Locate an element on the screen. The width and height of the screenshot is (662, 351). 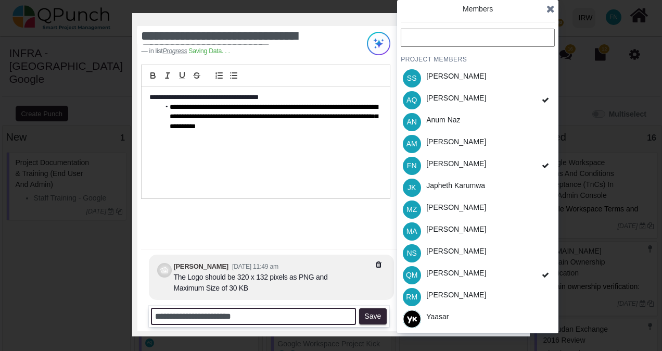
span: JK is located at coordinates (412, 187).